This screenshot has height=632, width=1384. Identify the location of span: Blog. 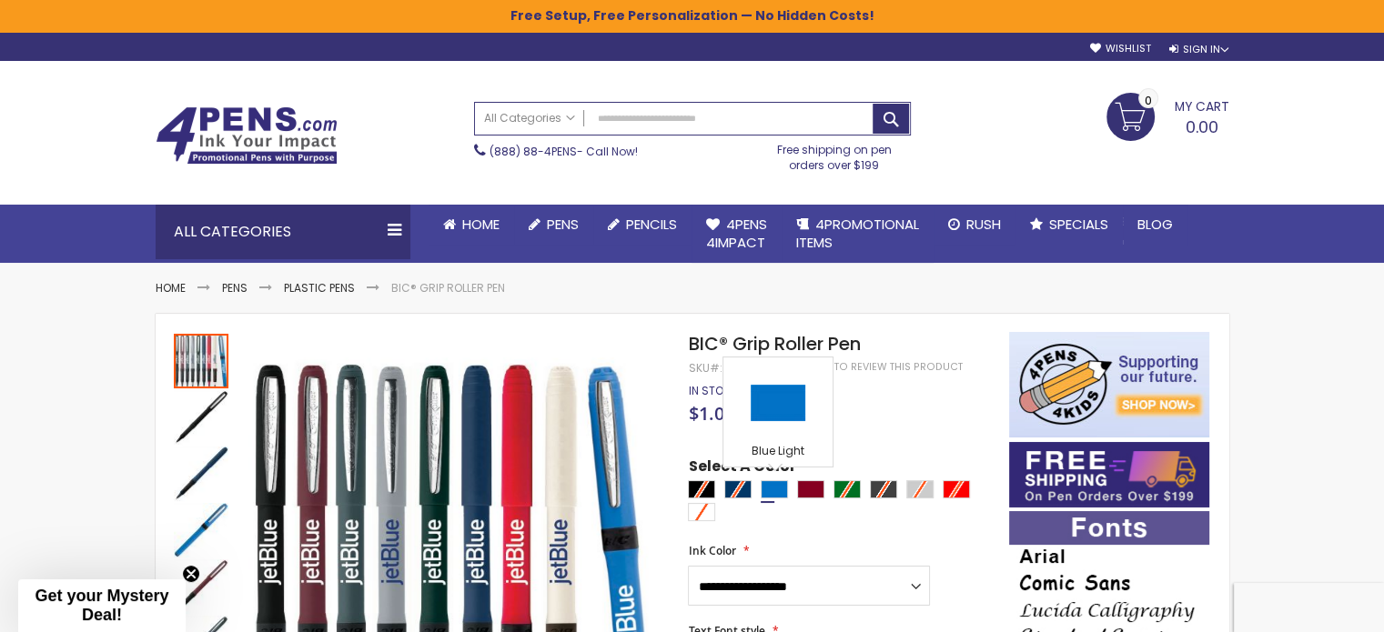
(1155, 224).